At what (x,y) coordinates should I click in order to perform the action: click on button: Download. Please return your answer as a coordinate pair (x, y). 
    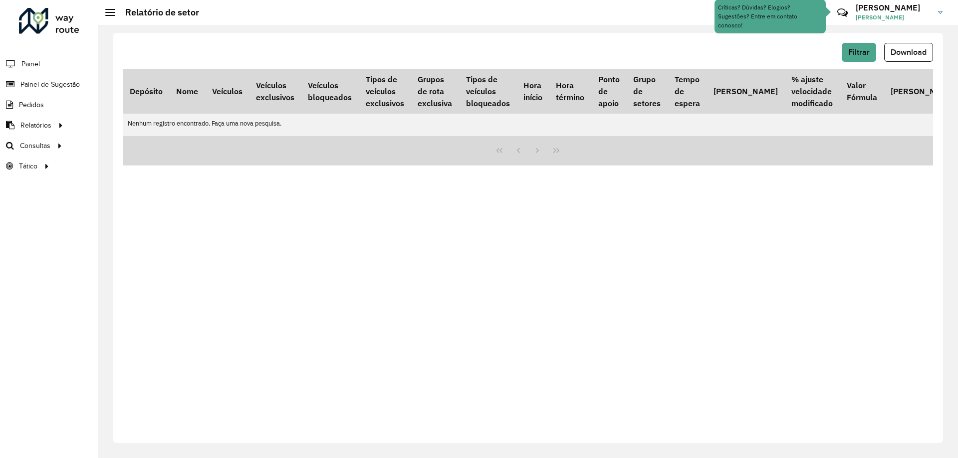
    Looking at the image, I should click on (908, 52).